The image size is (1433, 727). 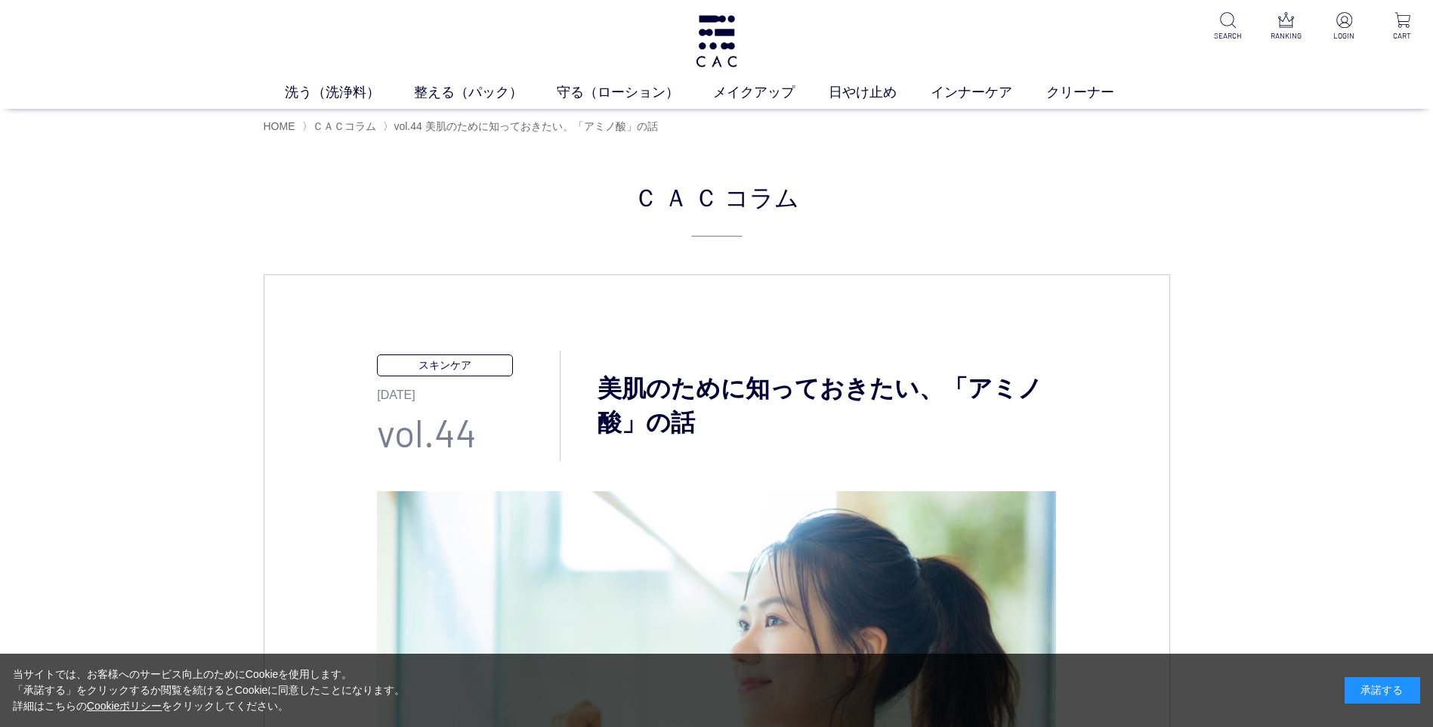 I want to click on a: クリーナー, so click(x=1097, y=92).